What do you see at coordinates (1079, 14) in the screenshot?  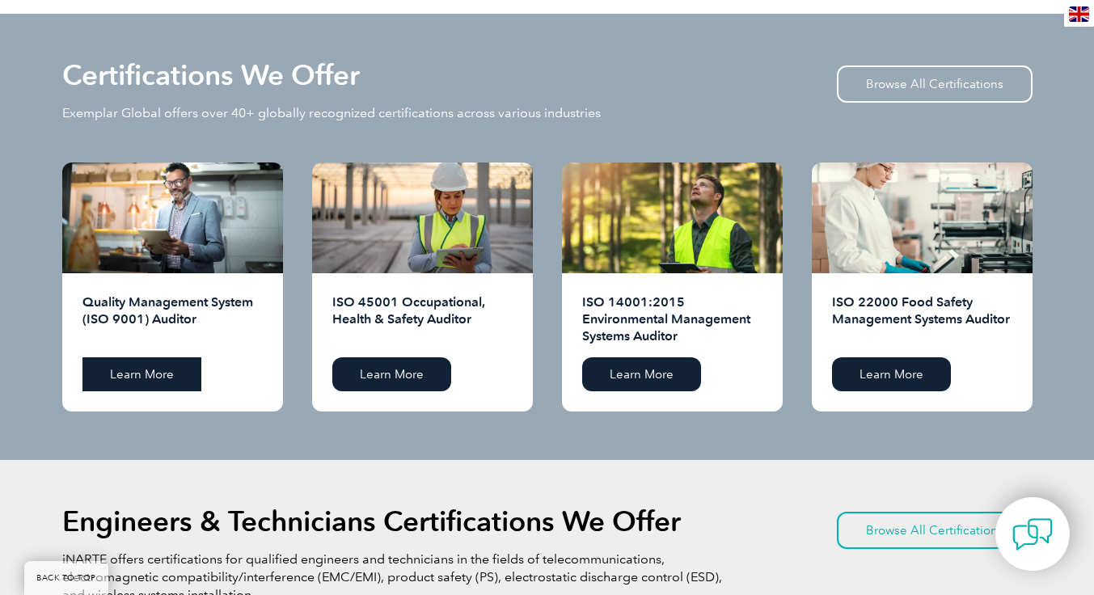 I see `img: en` at bounding box center [1079, 14].